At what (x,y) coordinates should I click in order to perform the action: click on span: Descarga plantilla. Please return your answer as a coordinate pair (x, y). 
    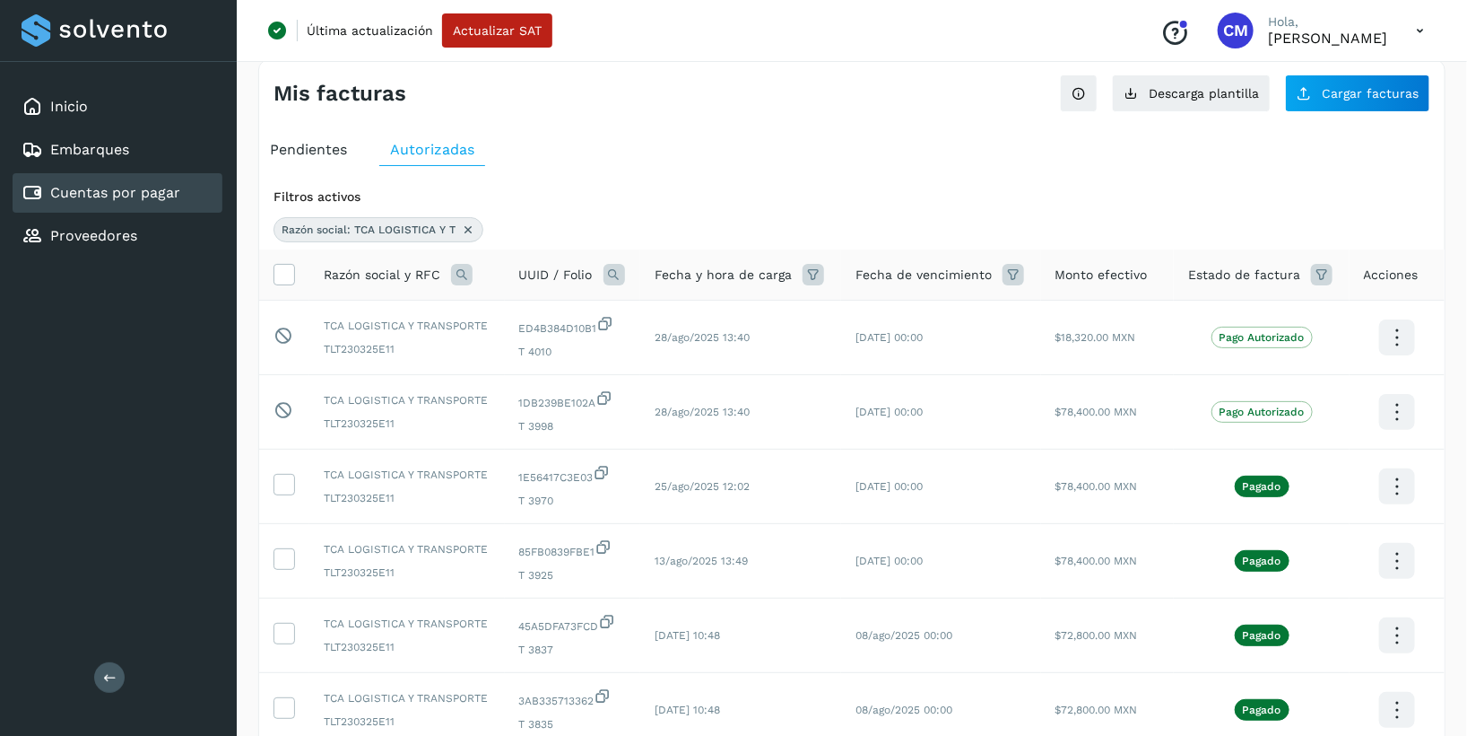
    Looking at the image, I should click on (1204, 93).